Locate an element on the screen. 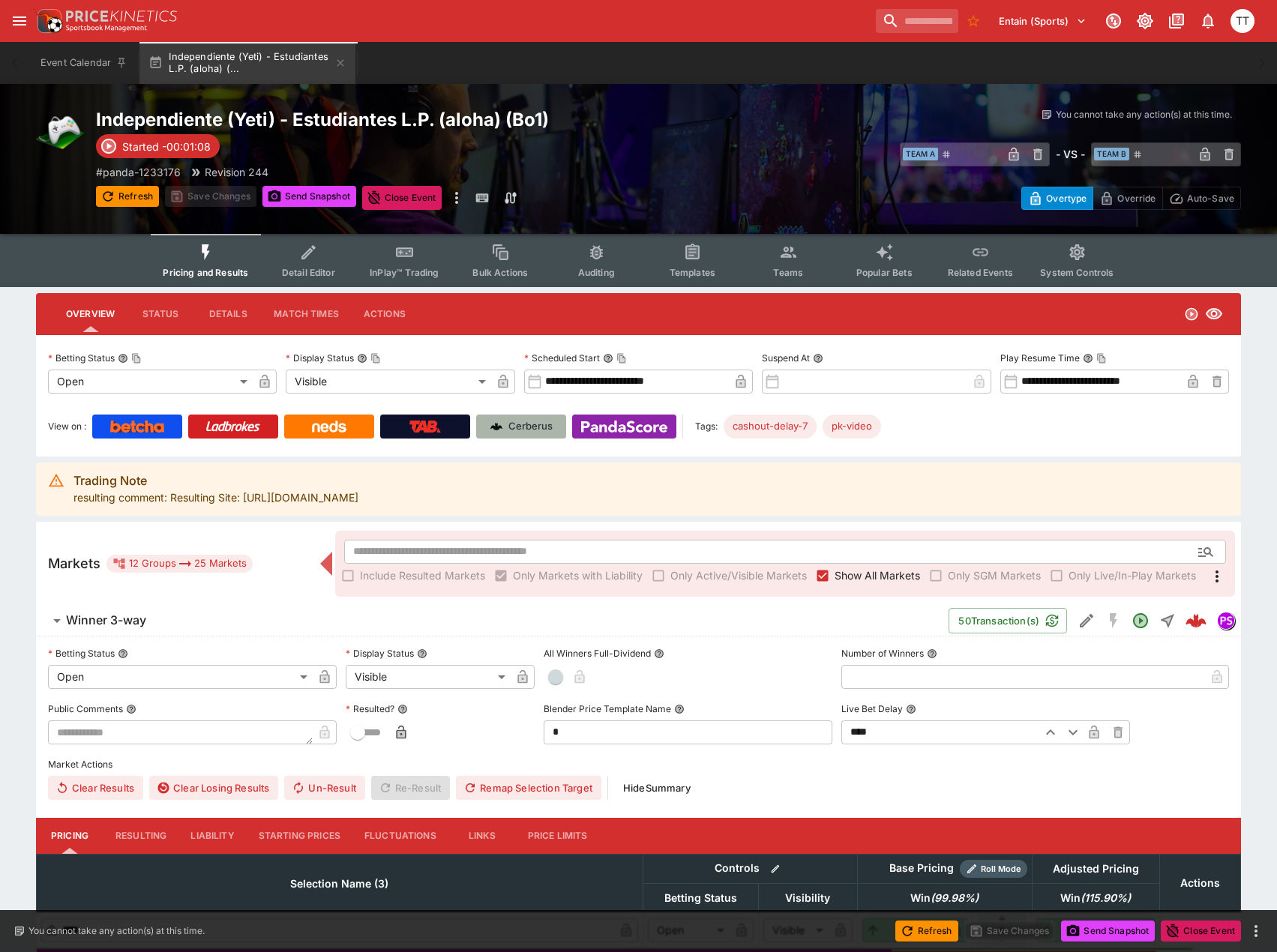 This screenshot has height=952, width=1277. span: Include Resulted Markets is located at coordinates (422, 575).